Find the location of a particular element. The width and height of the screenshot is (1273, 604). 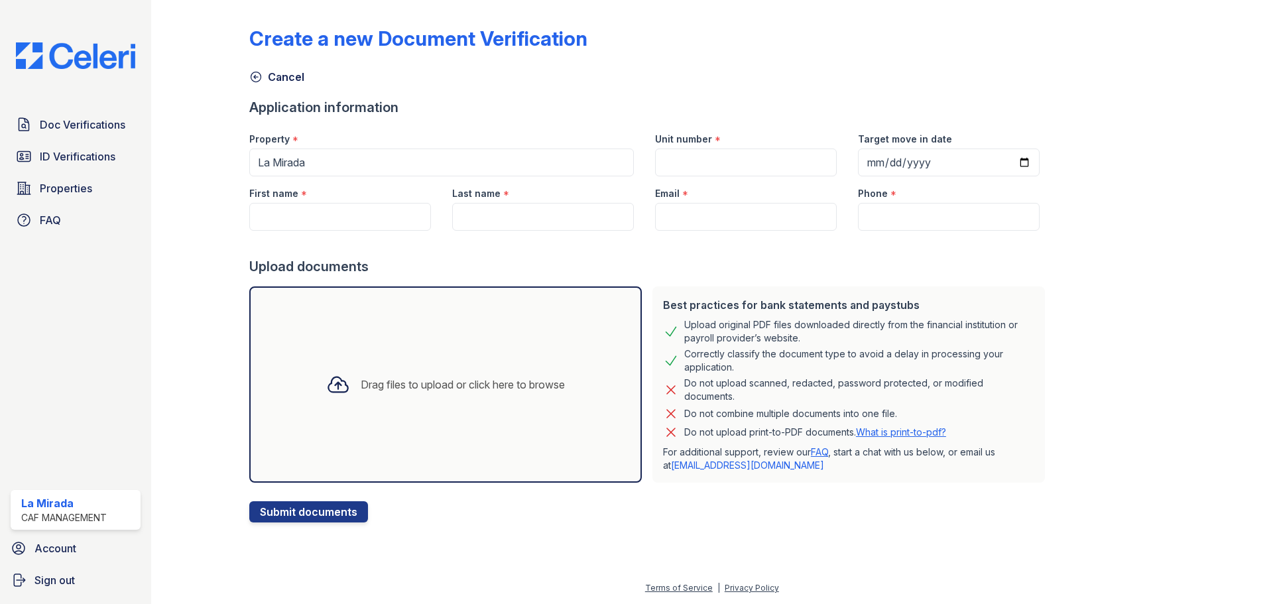

div: Application information is located at coordinates (650, 107).